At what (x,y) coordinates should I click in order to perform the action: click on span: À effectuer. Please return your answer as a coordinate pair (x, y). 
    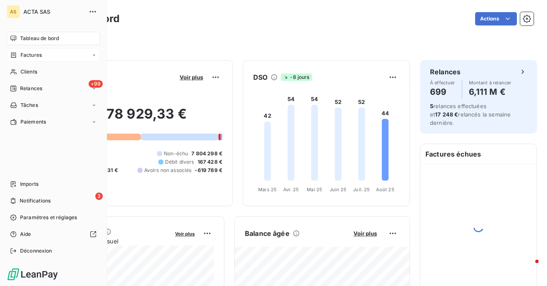
    Looking at the image, I should click on (443, 83).